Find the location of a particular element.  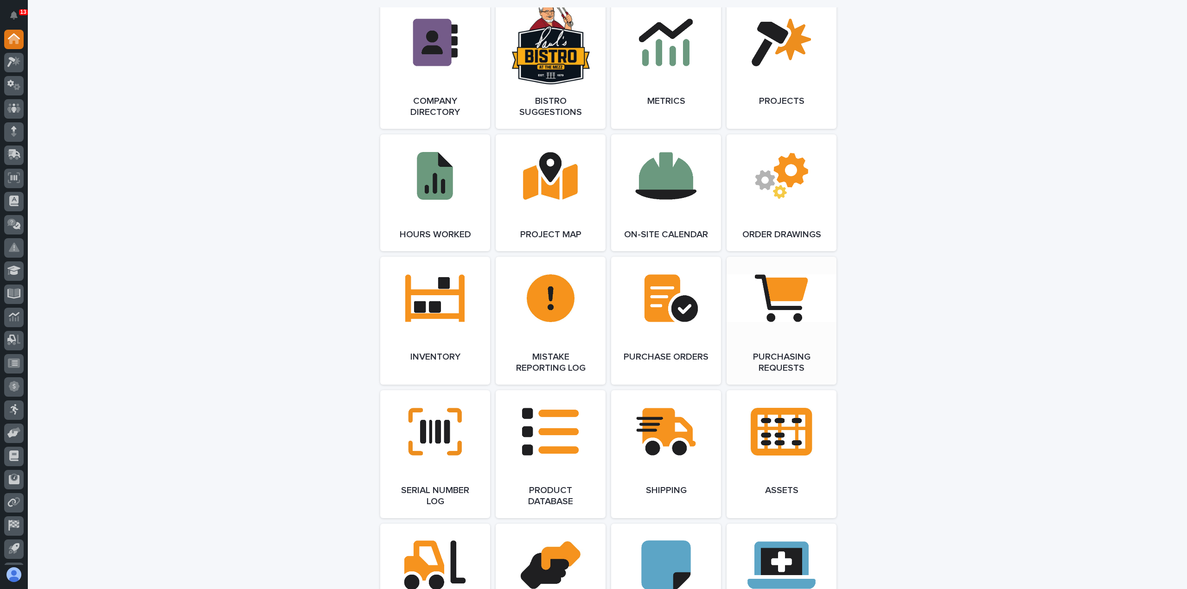

a: Shipping is located at coordinates (666, 454).